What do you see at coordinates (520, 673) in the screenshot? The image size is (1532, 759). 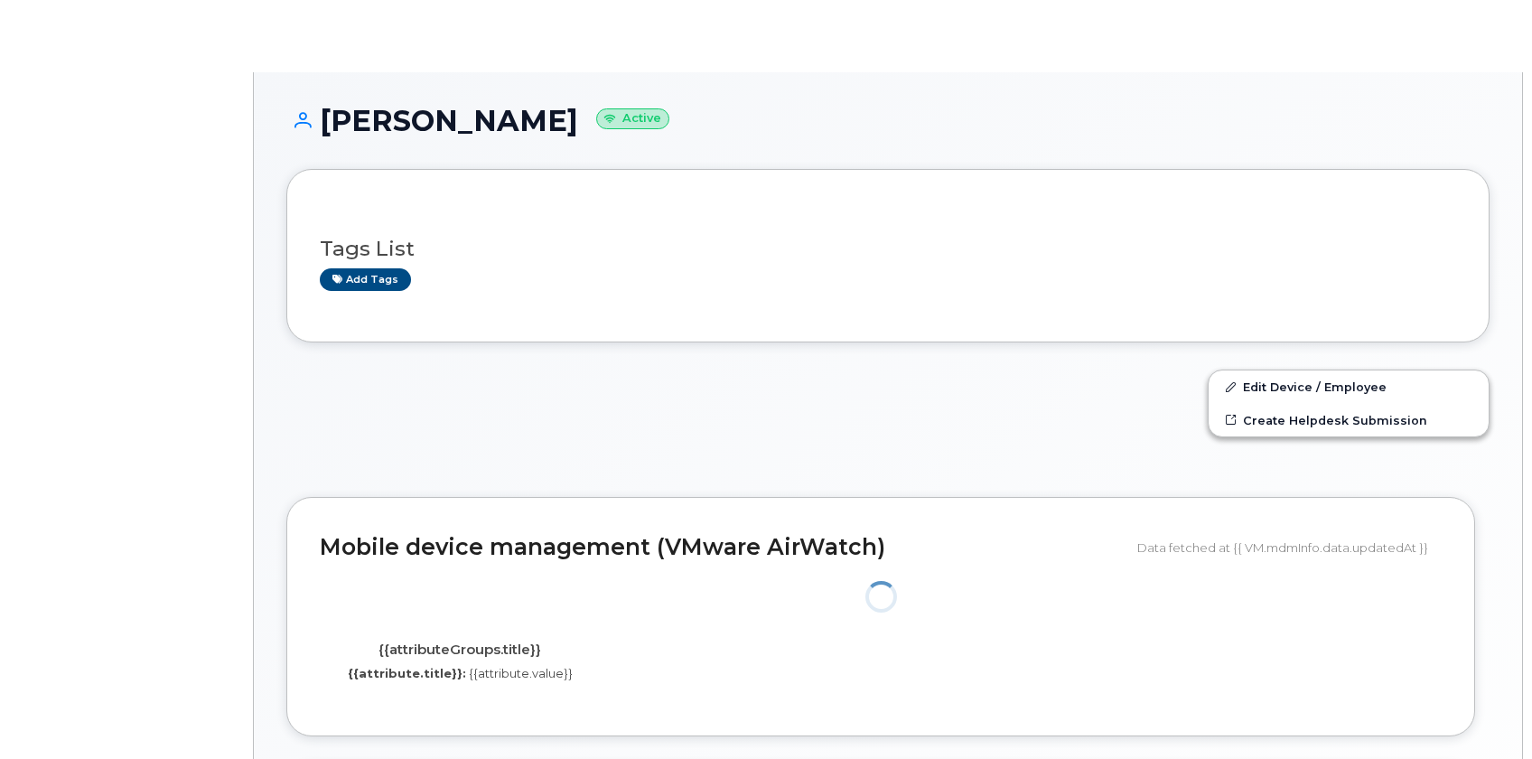 I see `span: {{attribute.value}}` at bounding box center [520, 673].